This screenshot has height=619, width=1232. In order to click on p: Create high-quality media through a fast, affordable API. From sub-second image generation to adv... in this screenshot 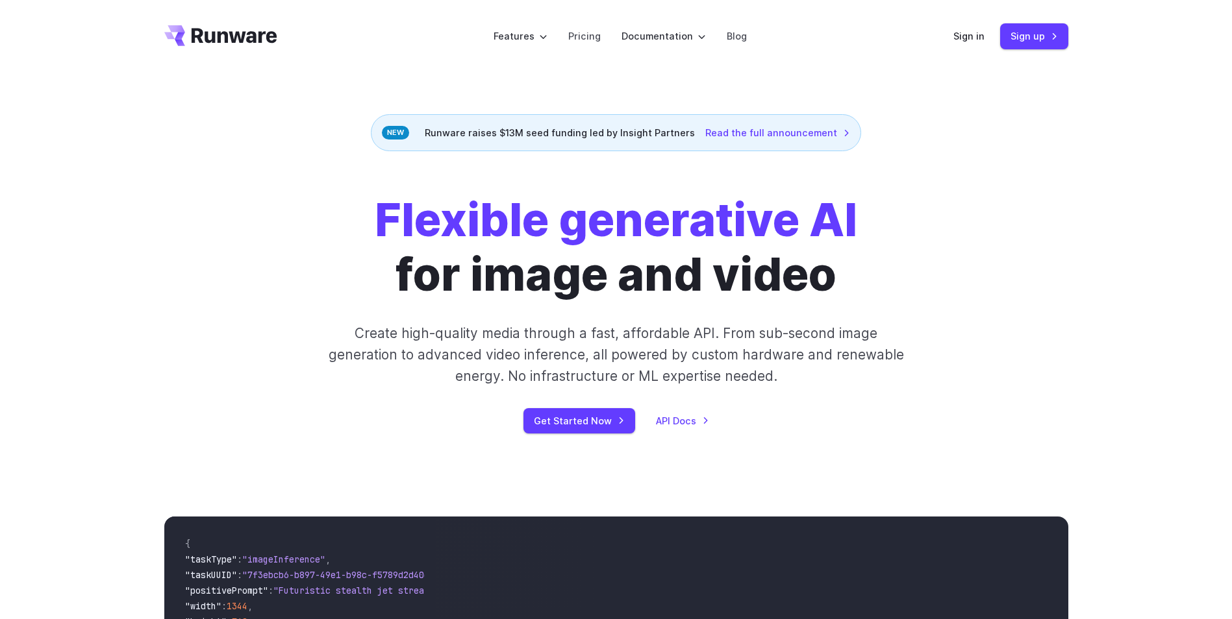, I will do `click(616, 355)`.